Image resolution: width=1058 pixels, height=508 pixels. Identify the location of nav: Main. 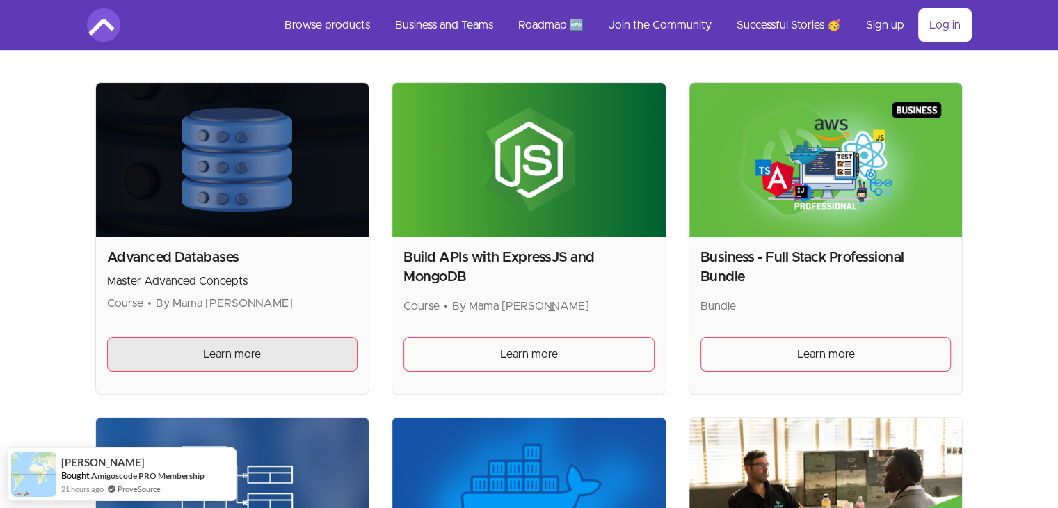
(623, 25).